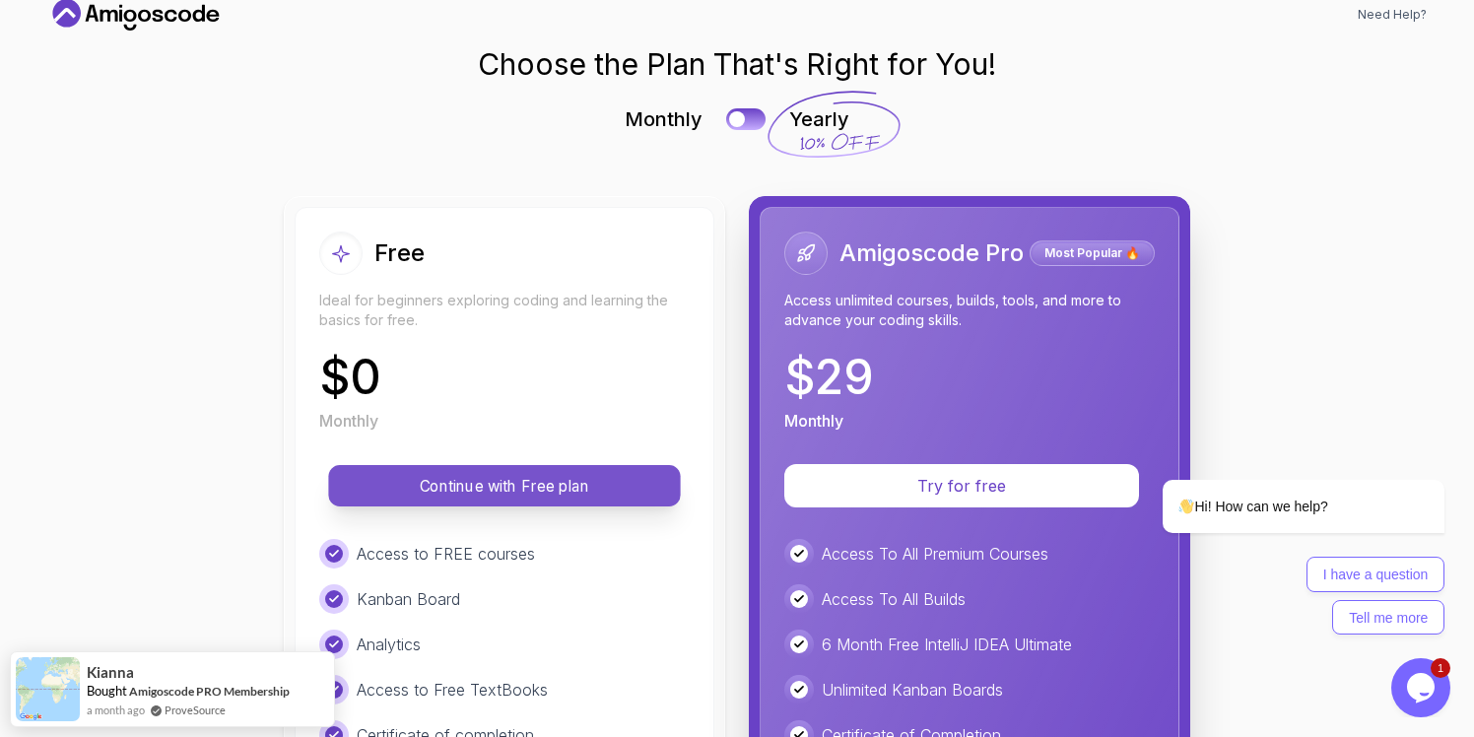 The height and width of the screenshot is (737, 1474). I want to click on span: Bought, so click(106, 691).